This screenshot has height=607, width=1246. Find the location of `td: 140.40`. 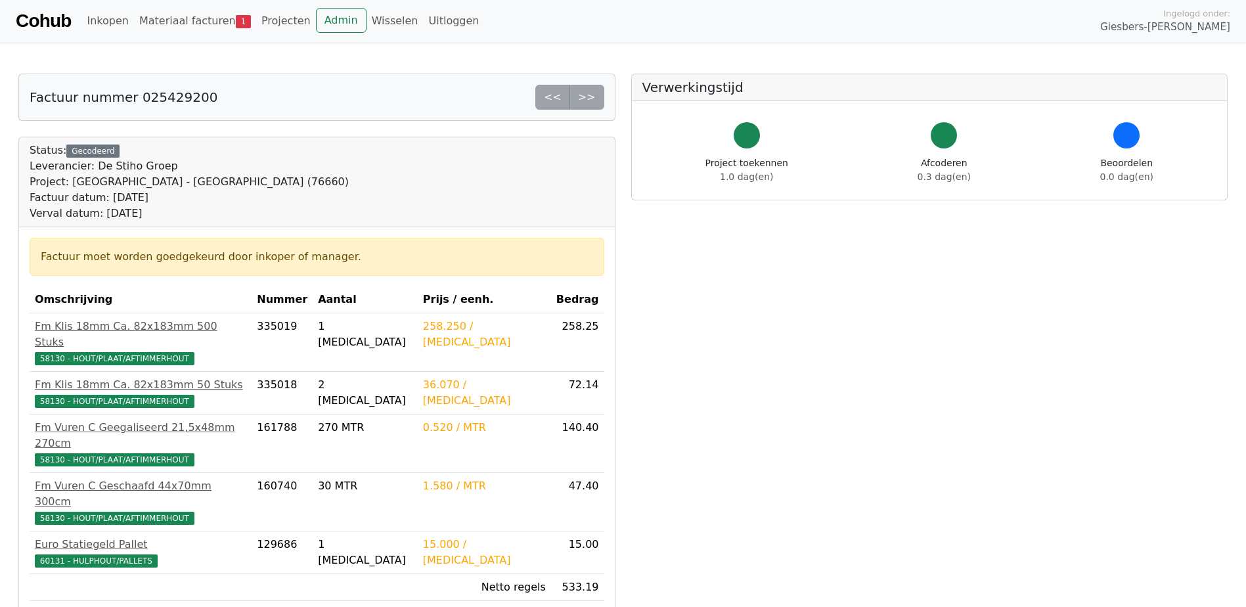

td: 140.40 is located at coordinates (577, 443).